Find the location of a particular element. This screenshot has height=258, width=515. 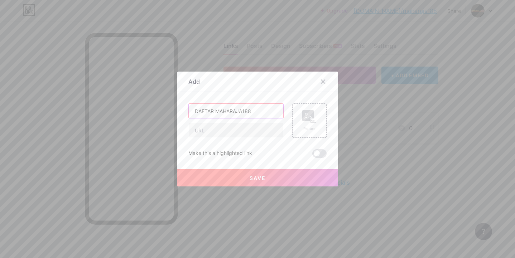

input: URL is located at coordinates (236, 130).